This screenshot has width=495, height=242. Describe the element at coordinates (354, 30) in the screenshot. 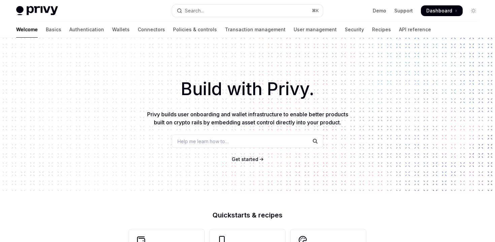

I see `a: Security` at that location.